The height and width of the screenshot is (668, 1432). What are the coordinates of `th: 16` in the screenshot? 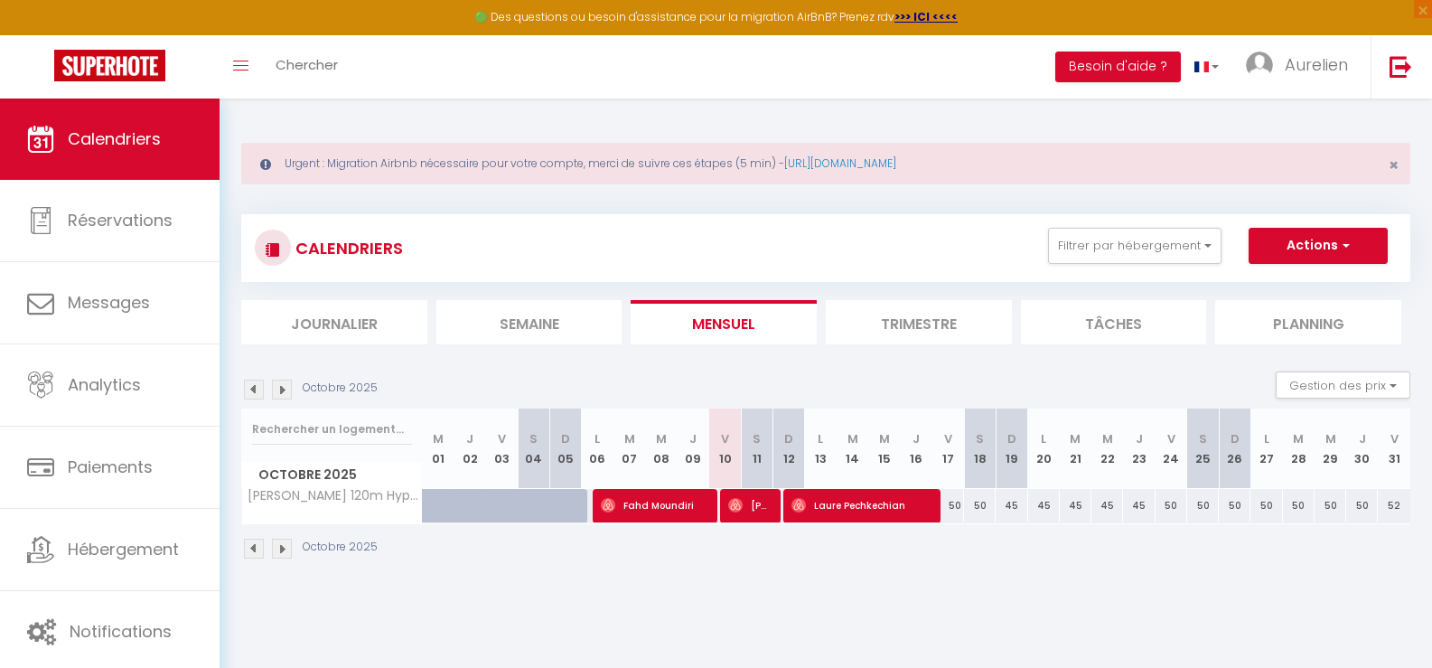 It's located at (915, 448).